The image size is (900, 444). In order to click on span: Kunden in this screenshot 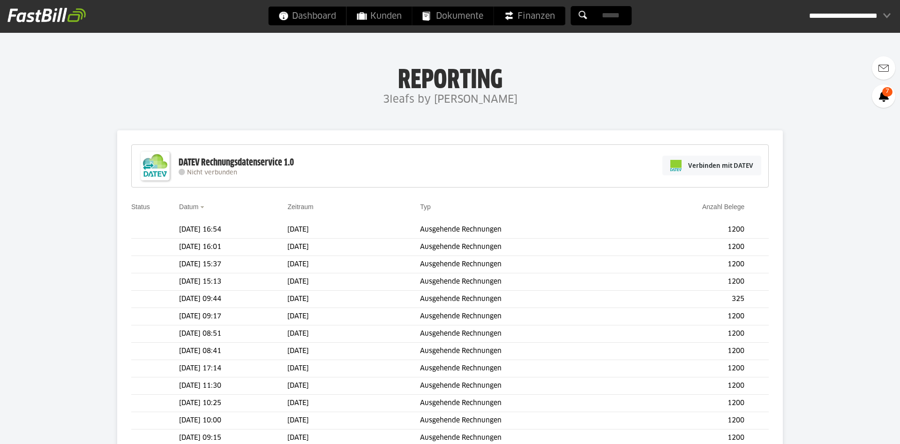, I will do `click(379, 16)`.